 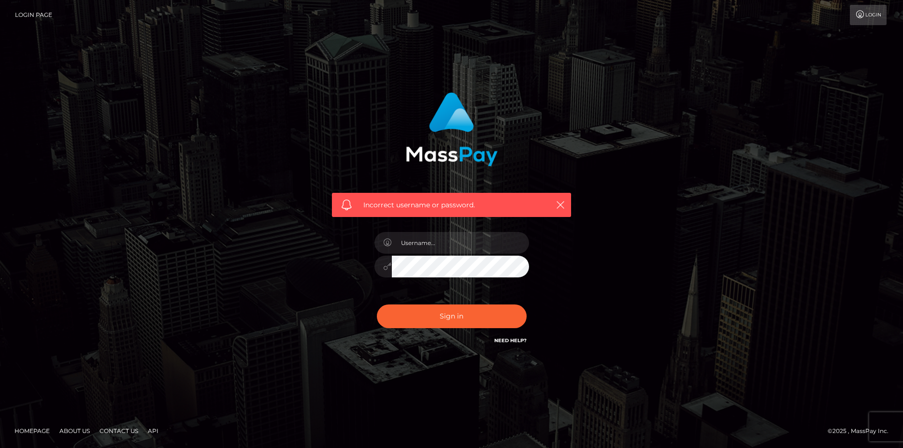 I want to click on a: Login, so click(x=869, y=15).